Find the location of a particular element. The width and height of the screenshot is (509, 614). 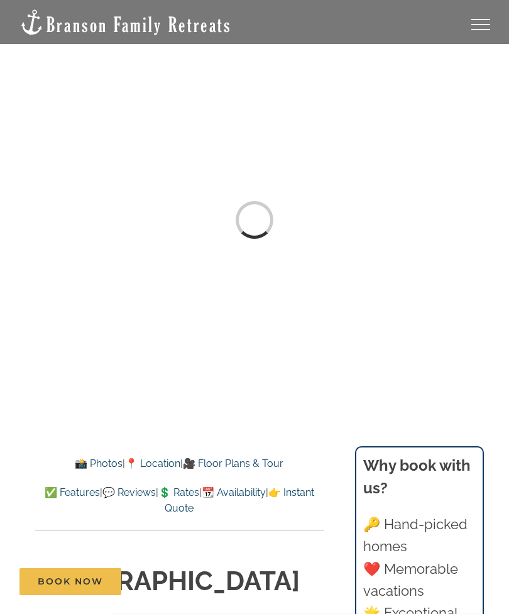

a: Toggle Menu is located at coordinates (481, 25).